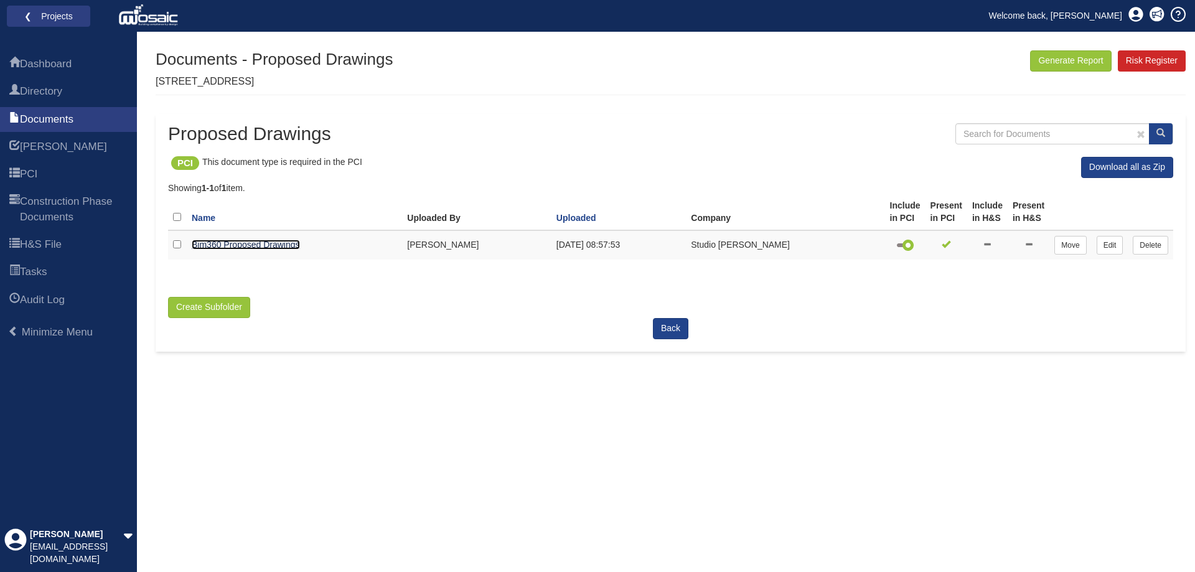 This screenshot has width=1195, height=572. I want to click on th: Include in PCI, so click(905, 212).